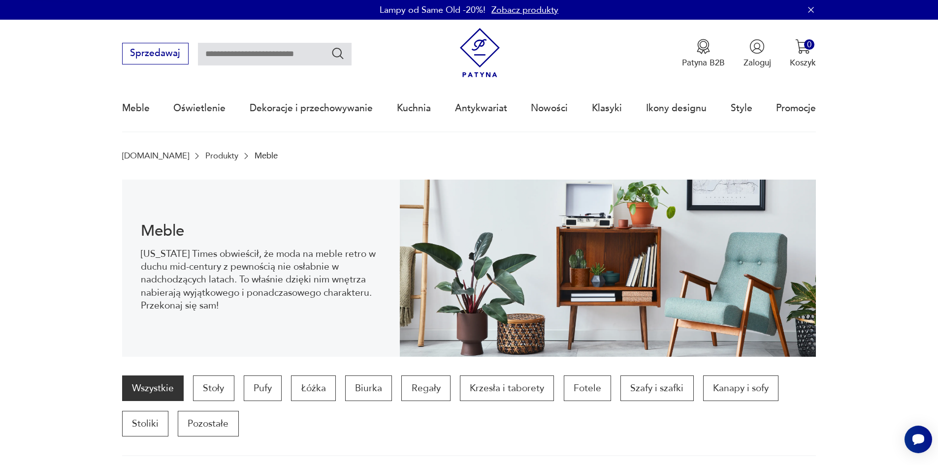 The image size is (938, 465). I want to click on img: Patyna - sklep z meblami i dekoracjami vintage, so click(479, 53).